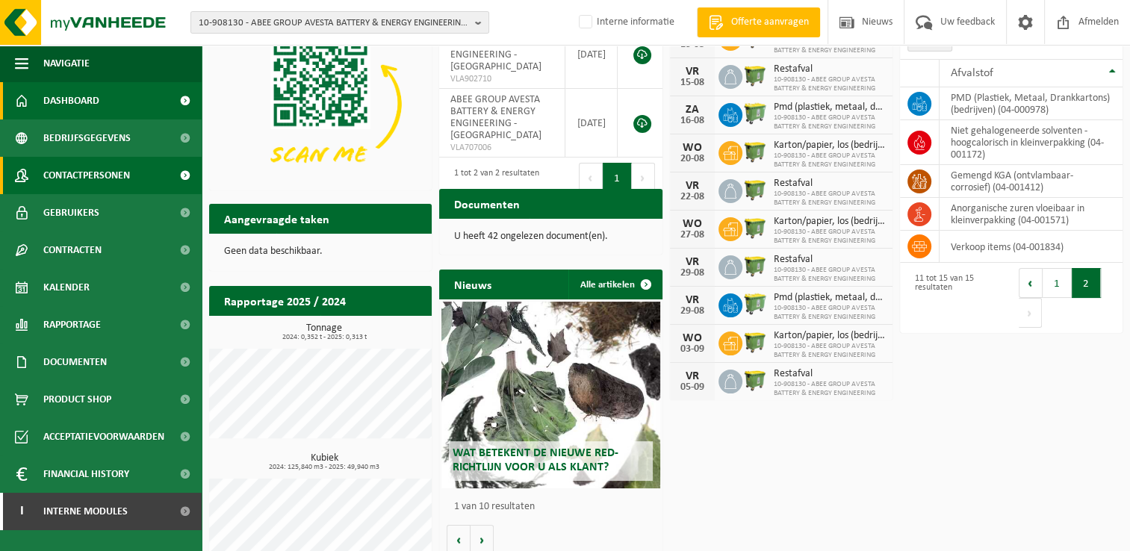  What do you see at coordinates (550, 237) in the screenshot?
I see `p: U heeft 42 ongelezen document(en).` at bounding box center [550, 237].